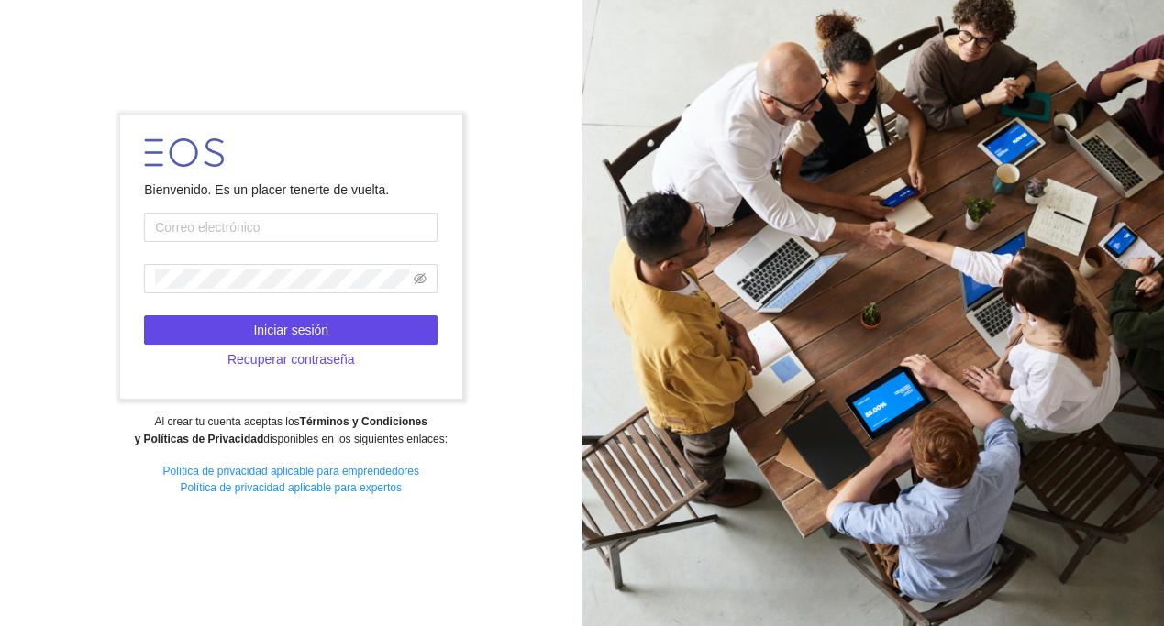  What do you see at coordinates (291, 488) in the screenshot?
I see `a: Política de privacidad aplicable para expertos` at bounding box center [291, 488].